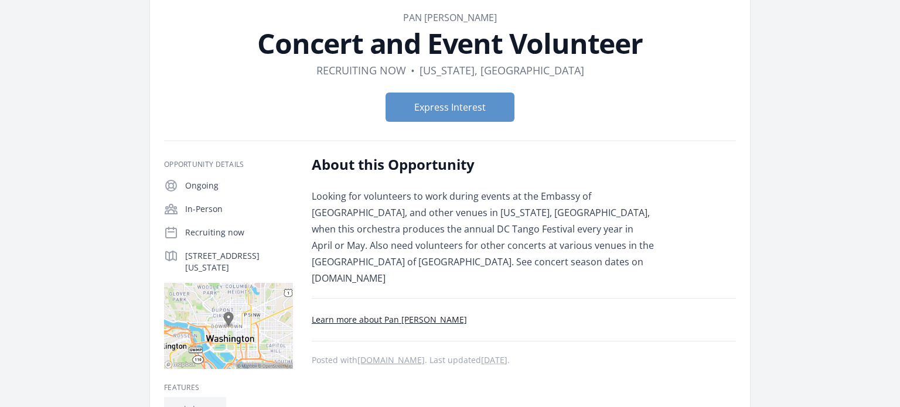 This screenshot has height=407, width=900. I want to click on p: Recruiting now, so click(239, 233).